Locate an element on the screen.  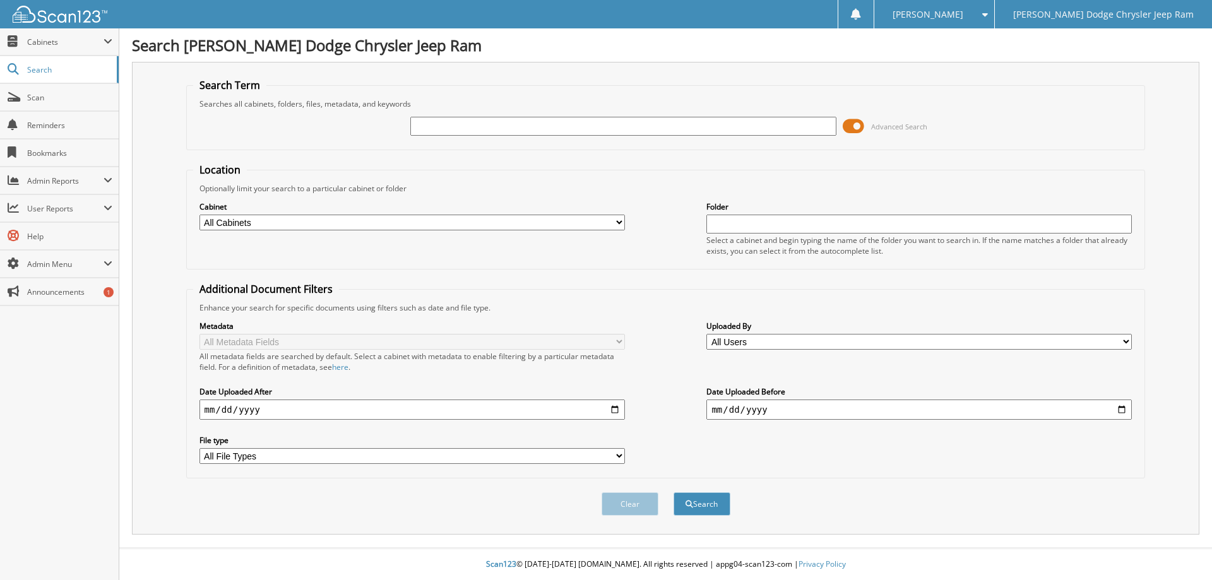
span: Cabinets is located at coordinates (65, 42).